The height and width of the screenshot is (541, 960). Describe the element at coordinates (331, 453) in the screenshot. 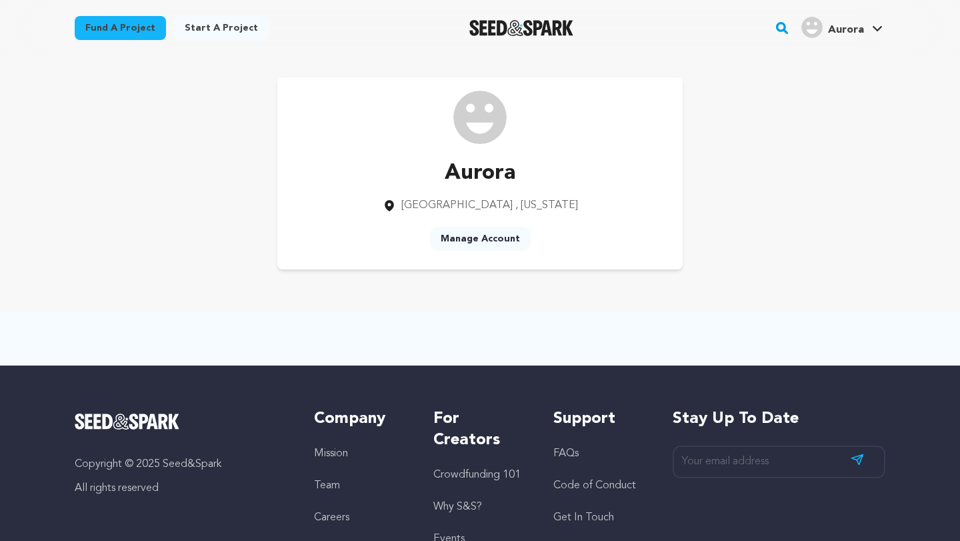

I see `a: Mission` at that location.